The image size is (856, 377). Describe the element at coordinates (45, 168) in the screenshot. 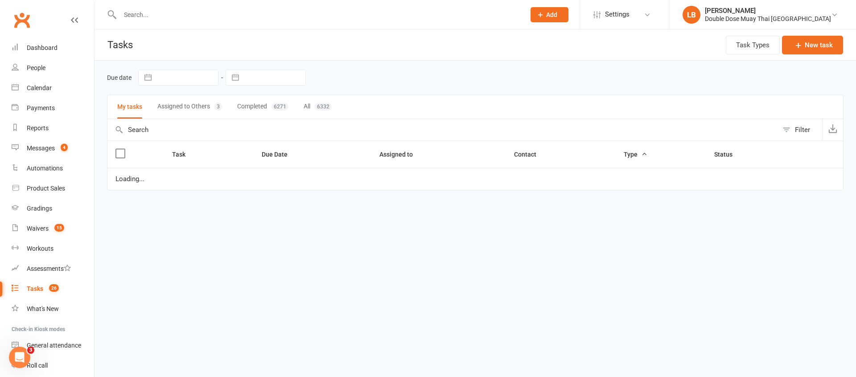

I see `div: Automations` at that location.